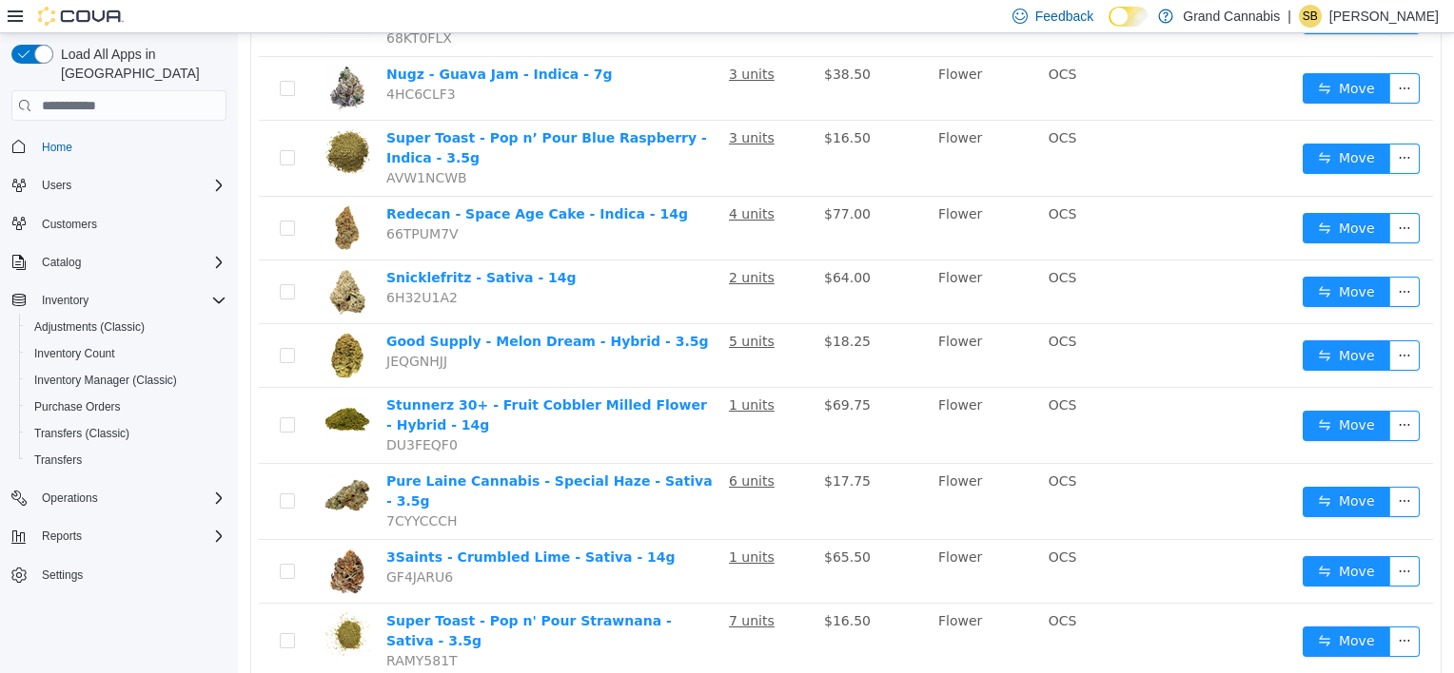 This screenshot has height=673, width=1454. What do you see at coordinates (188, 145) in the screenshot?
I see `span: AVW1NCWB` at bounding box center [188, 145].